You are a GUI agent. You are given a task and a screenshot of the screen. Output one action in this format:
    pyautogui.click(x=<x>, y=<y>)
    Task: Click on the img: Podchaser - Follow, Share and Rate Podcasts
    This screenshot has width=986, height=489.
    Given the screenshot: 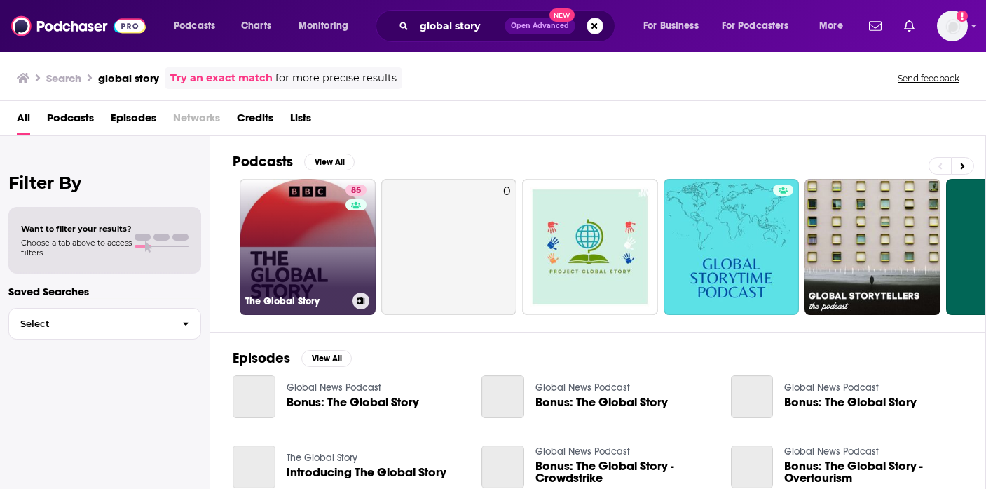 What is the action you would take?
    pyautogui.click(x=79, y=26)
    